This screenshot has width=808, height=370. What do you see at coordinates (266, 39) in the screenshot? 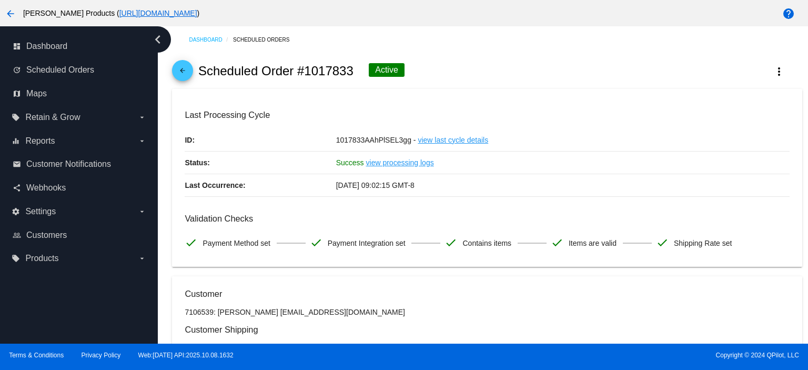
I see `a: Scheduled Orders` at bounding box center [266, 39].